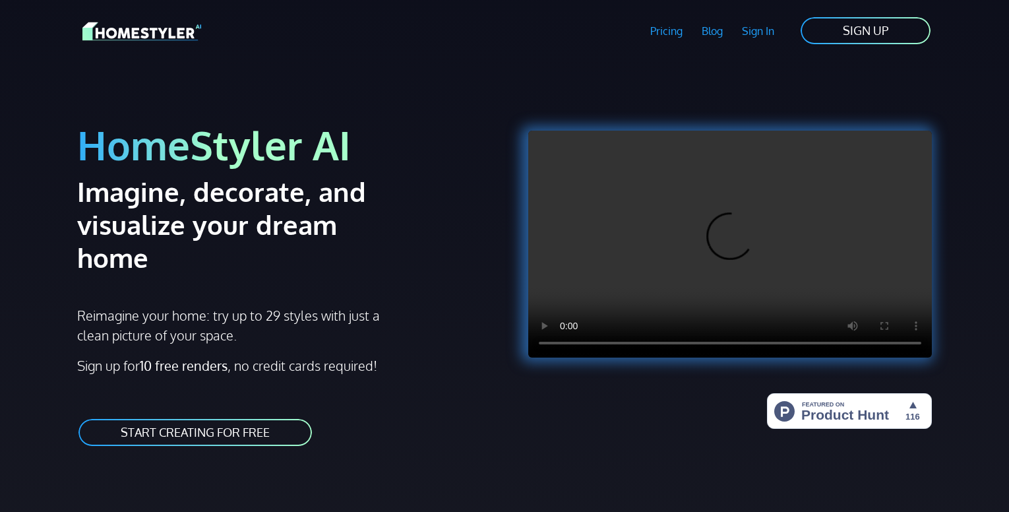 Image resolution: width=1009 pixels, height=512 pixels. What do you see at coordinates (183, 365) in the screenshot?
I see `strong: 10 free renders` at bounding box center [183, 365].